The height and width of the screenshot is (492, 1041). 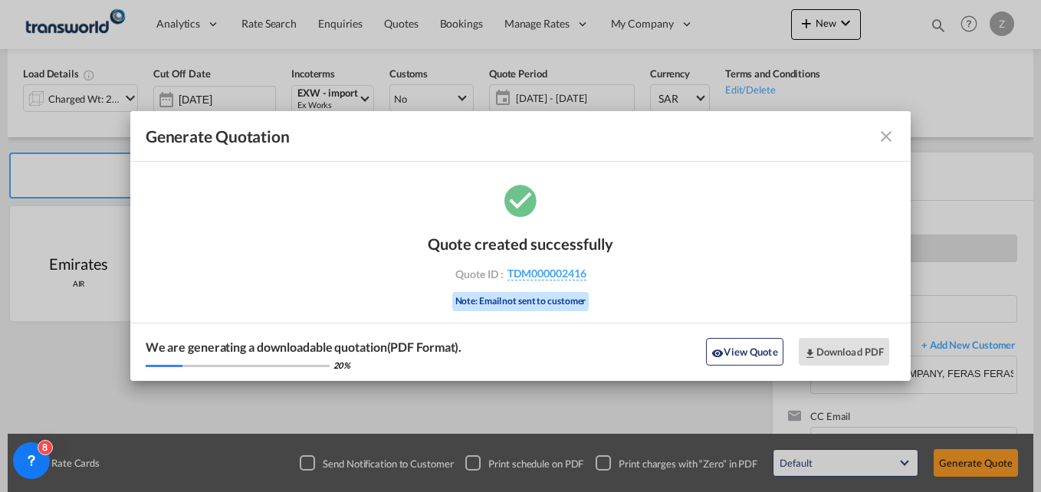 What do you see at coordinates (886, 136) in the screenshot?
I see `md-icon: icon-close fg-AAA8AD cursor m-0` at bounding box center [886, 136].